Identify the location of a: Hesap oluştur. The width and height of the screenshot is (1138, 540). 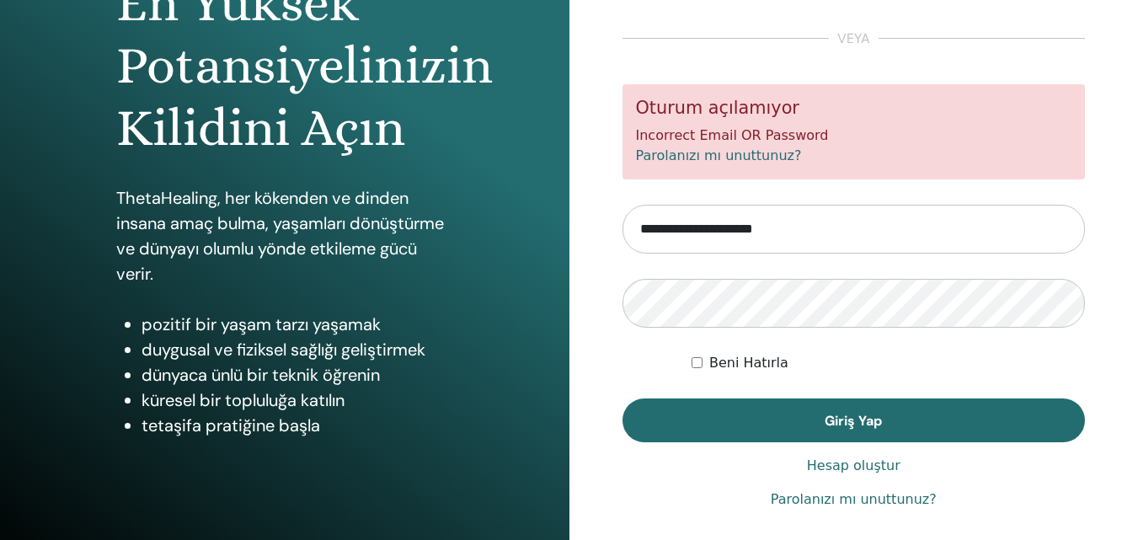
(853, 466).